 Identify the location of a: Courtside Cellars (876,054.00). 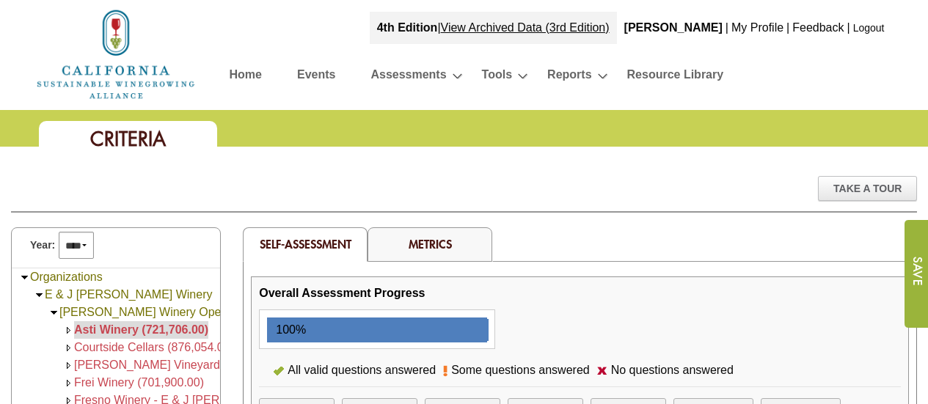
(154, 347).